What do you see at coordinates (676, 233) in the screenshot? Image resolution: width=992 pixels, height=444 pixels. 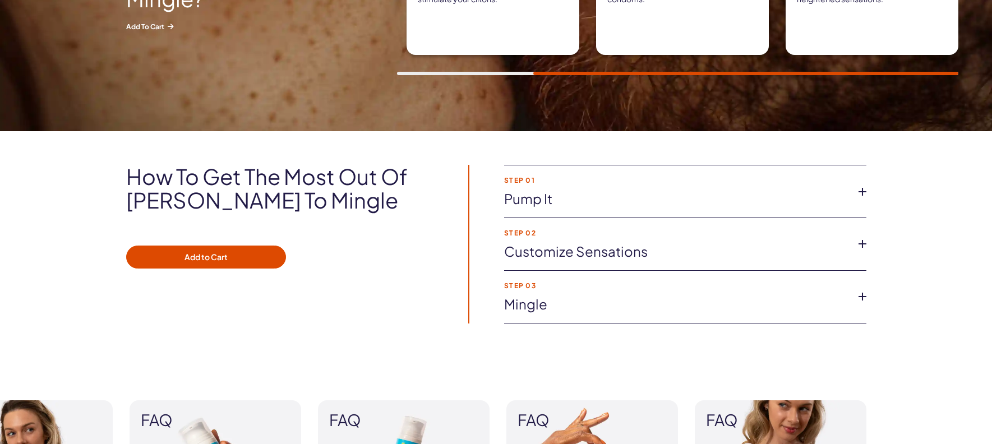 I see `strong: Step 02` at bounding box center [676, 233].